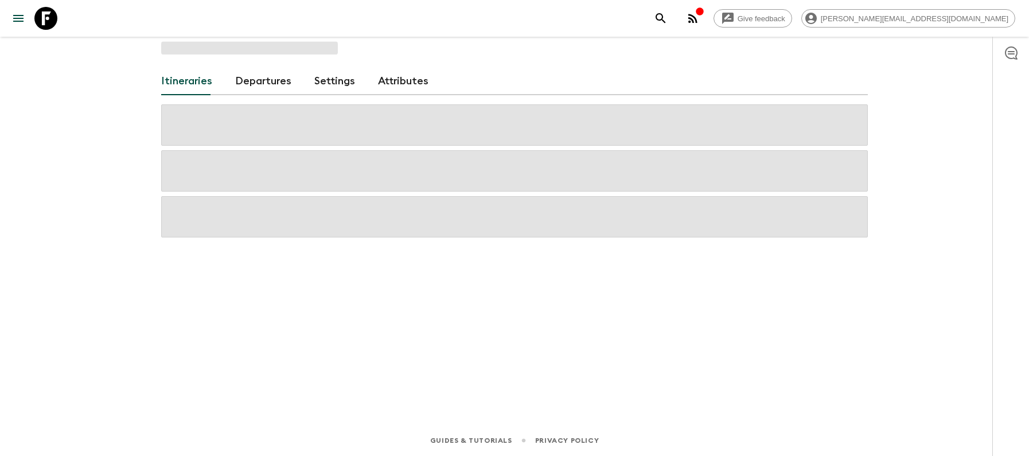 The height and width of the screenshot is (456, 1029). What do you see at coordinates (18, 18) in the screenshot?
I see `button: menu` at bounding box center [18, 18].